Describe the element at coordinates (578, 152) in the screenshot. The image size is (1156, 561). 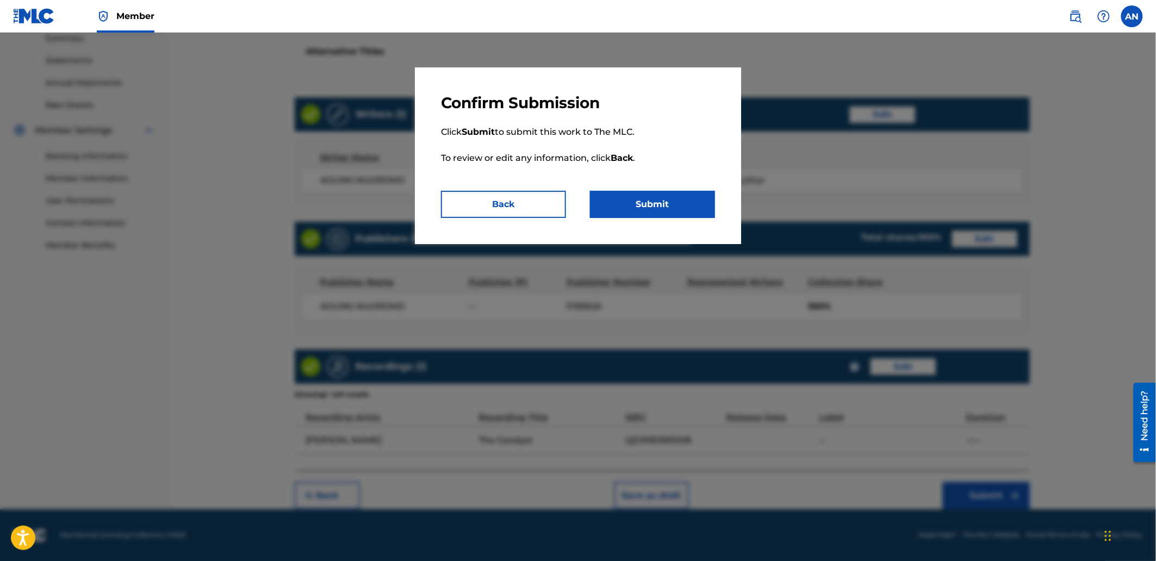
I see `p: Click to submit this work to The MLC. To review or edit any information, click .` at that location.